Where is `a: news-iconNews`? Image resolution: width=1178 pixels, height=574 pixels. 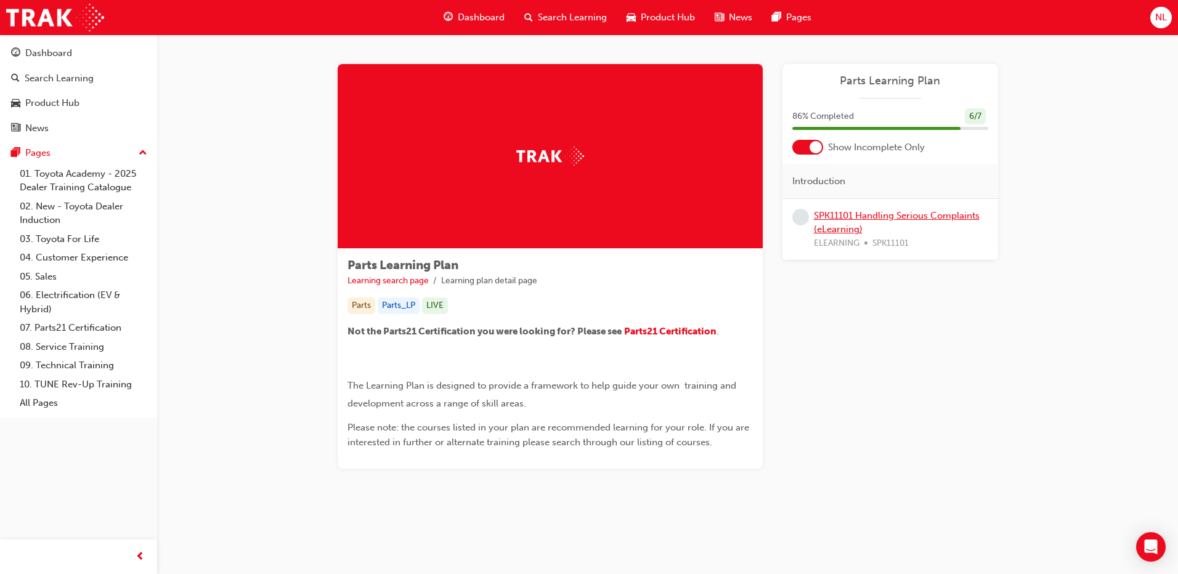 a: news-iconNews is located at coordinates (733, 17).